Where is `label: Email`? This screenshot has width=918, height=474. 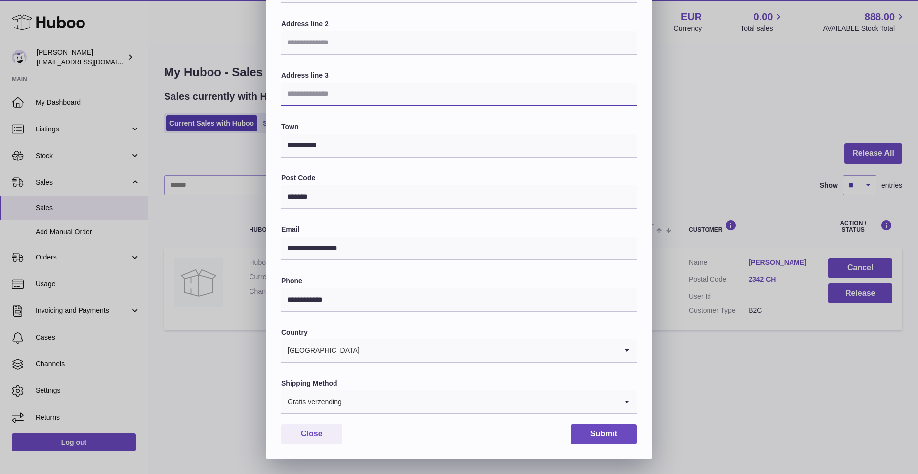
label: Email is located at coordinates (459, 229).